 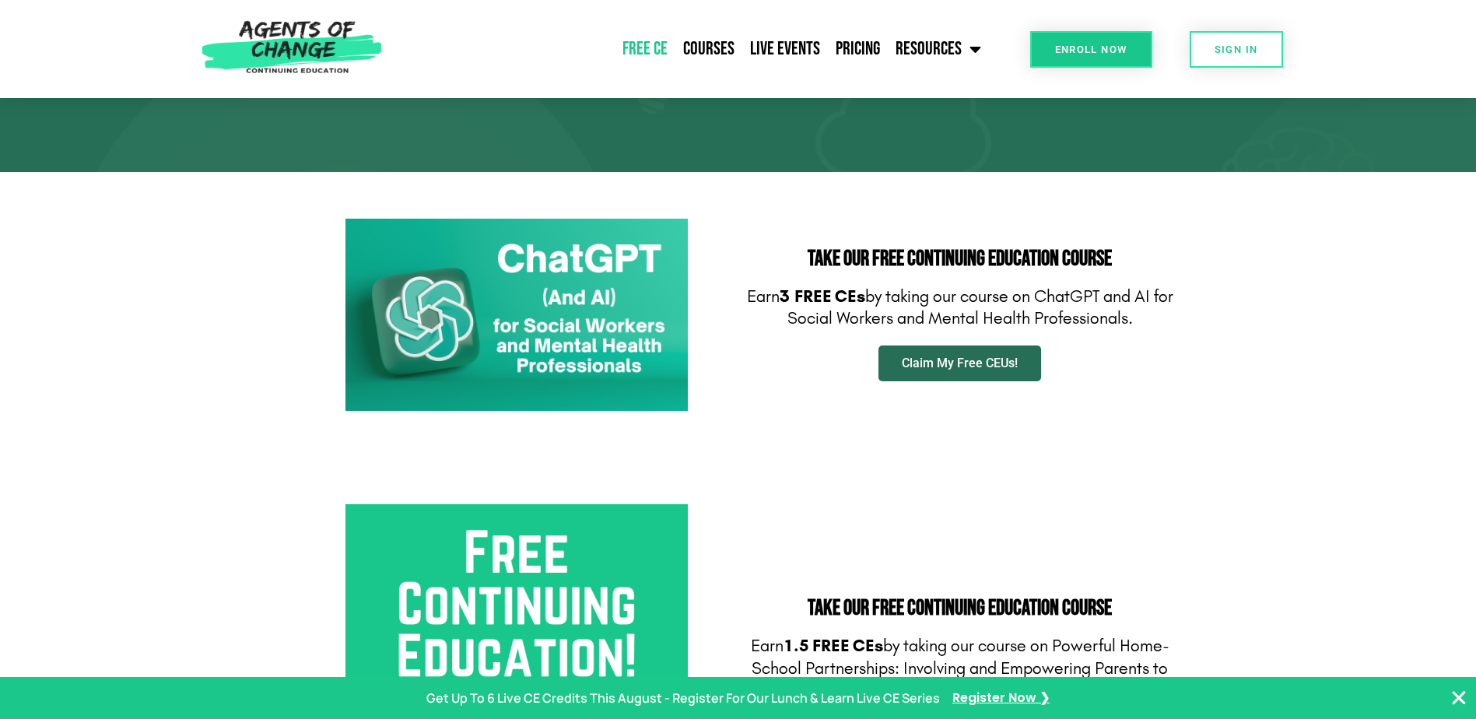 What do you see at coordinates (1236, 49) in the screenshot?
I see `span: SIGN IN` at bounding box center [1236, 49].